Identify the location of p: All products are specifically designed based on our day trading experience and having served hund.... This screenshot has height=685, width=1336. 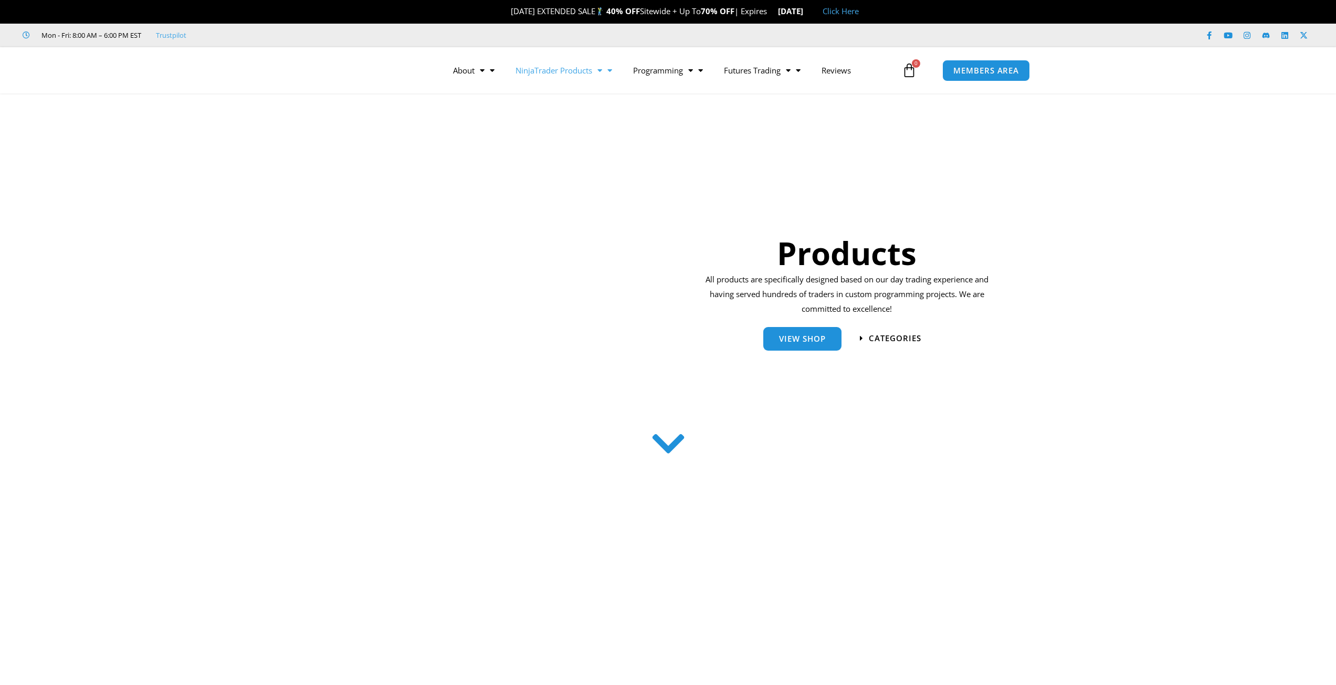
(847, 294).